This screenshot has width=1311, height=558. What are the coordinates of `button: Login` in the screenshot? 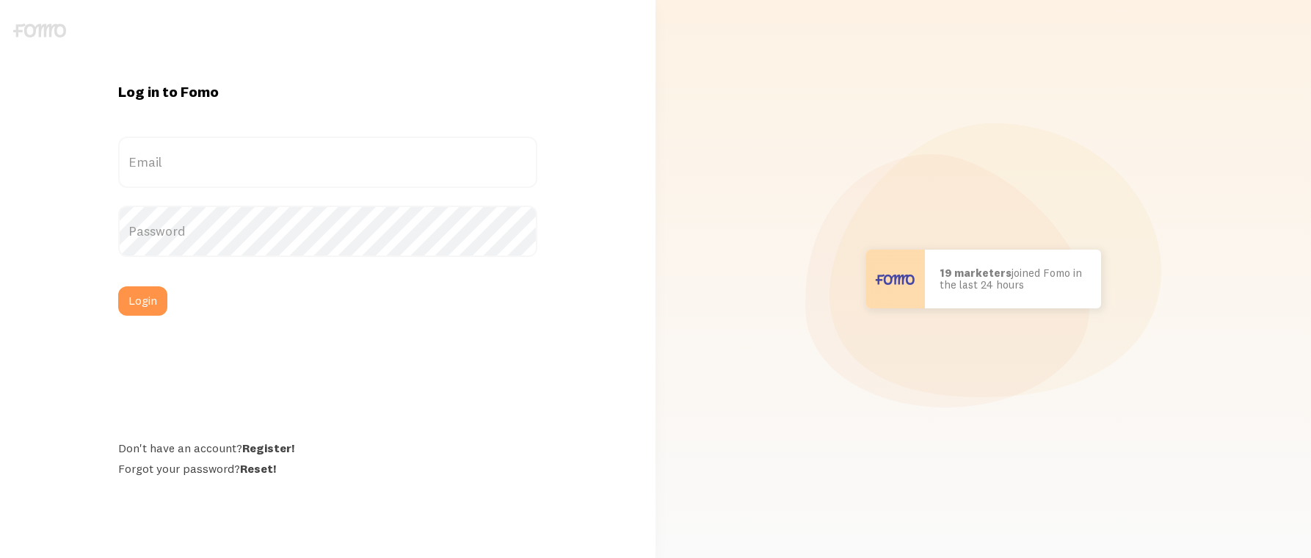 It's located at (142, 301).